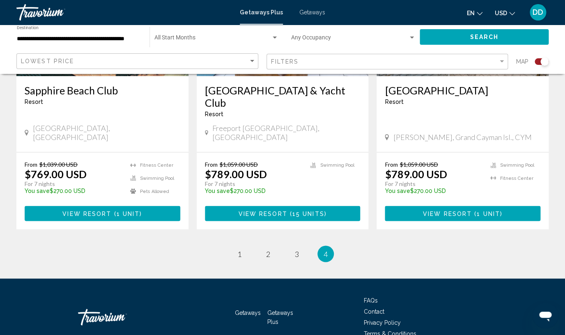 This screenshot has height=335, width=565. I want to click on span: DD, so click(538, 12).